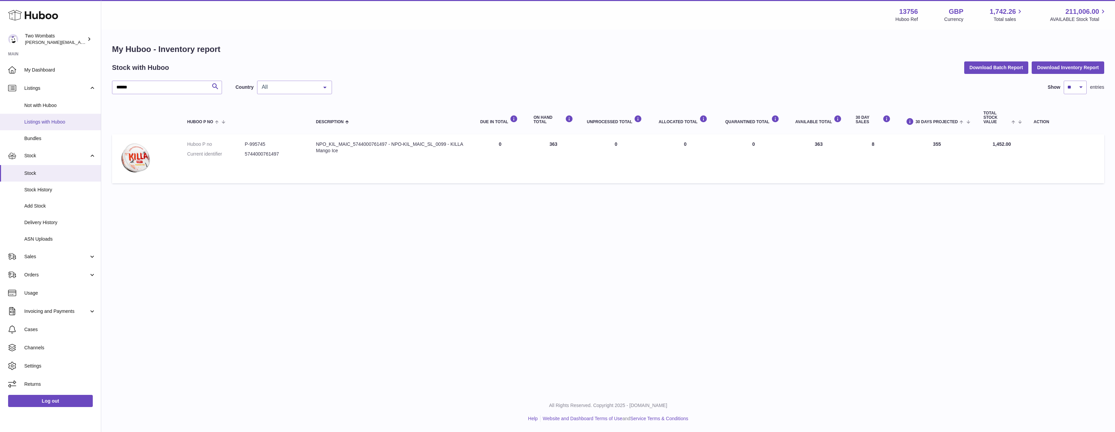  Describe the element at coordinates (60, 206) in the screenshot. I see `span: Add Stock` at that location.